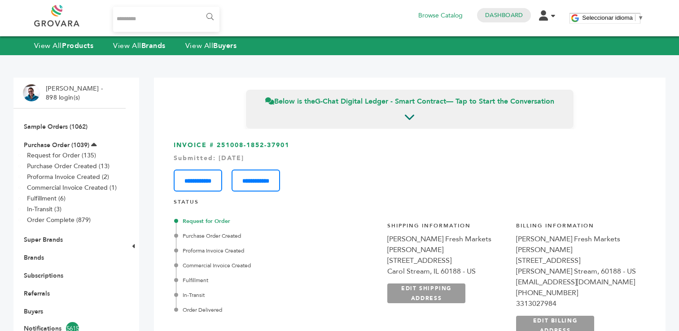 The image size is (679, 331). I want to click on div: Proforma Invoice Created, so click(257, 251).